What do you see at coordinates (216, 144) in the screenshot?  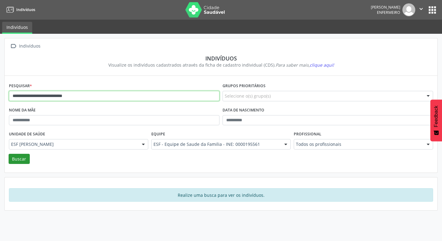 I see `span: ESF - Equipe de Saude da Familia - INE: 0000195561` at bounding box center [216, 144].